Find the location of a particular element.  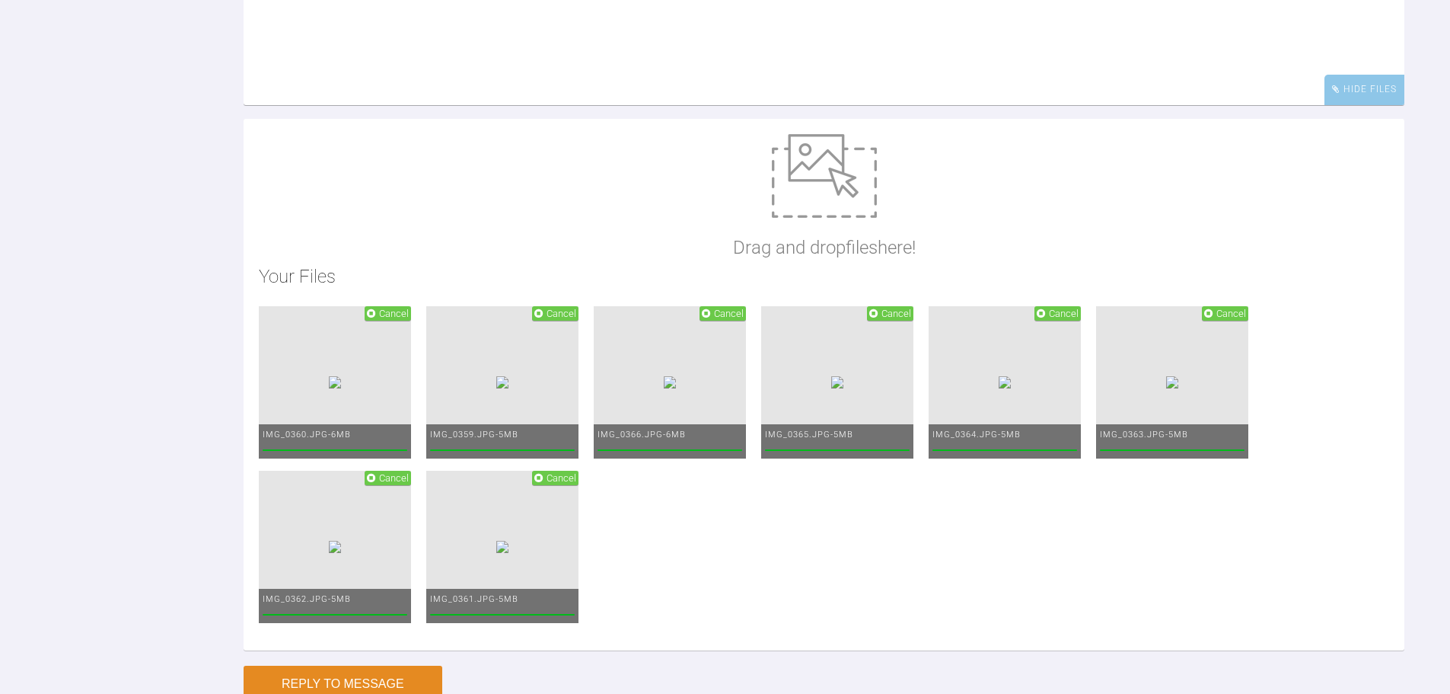

span: IMG_0359.JPG - 5MB is located at coordinates (474, 434).